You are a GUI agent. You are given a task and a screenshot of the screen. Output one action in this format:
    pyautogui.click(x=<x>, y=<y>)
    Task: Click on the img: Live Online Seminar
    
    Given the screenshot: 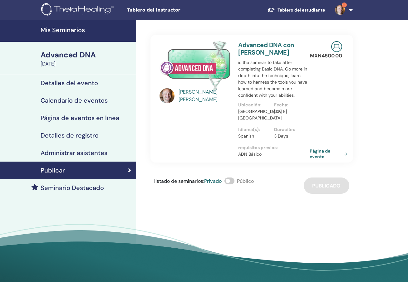 What is the action you would take?
    pyautogui.click(x=336, y=46)
    